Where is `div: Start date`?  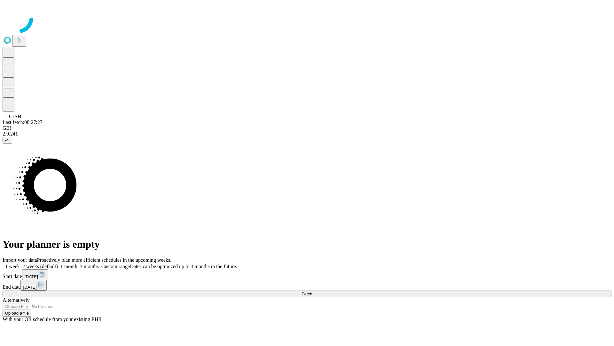 div: Start date is located at coordinates (307, 274).